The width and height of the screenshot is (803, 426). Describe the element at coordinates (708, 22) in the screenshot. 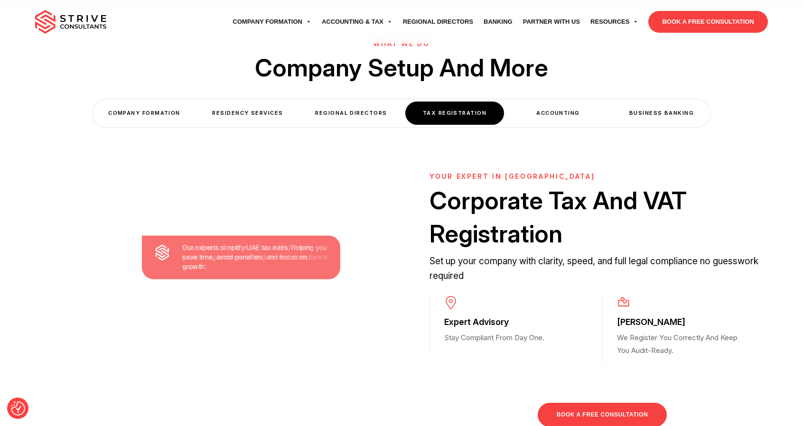

I see `a: BOOK A FREE CONSULTATION` at that location.